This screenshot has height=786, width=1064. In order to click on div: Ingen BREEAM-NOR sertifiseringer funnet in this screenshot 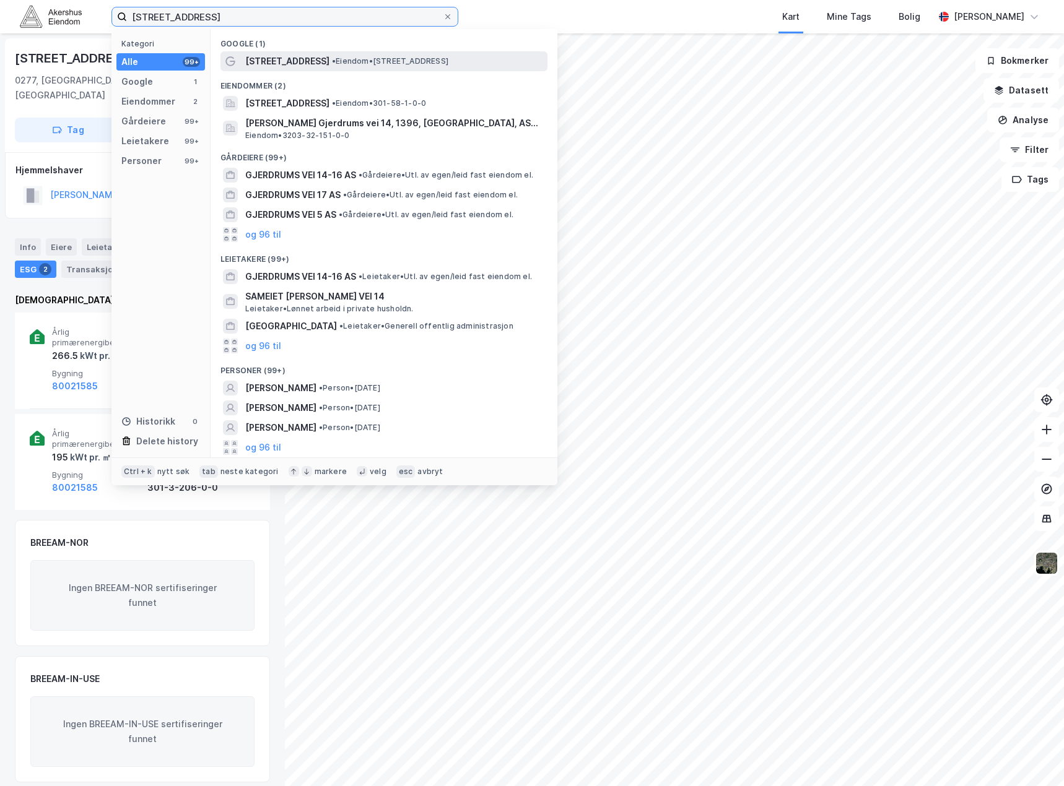, I will do `click(142, 596)`.